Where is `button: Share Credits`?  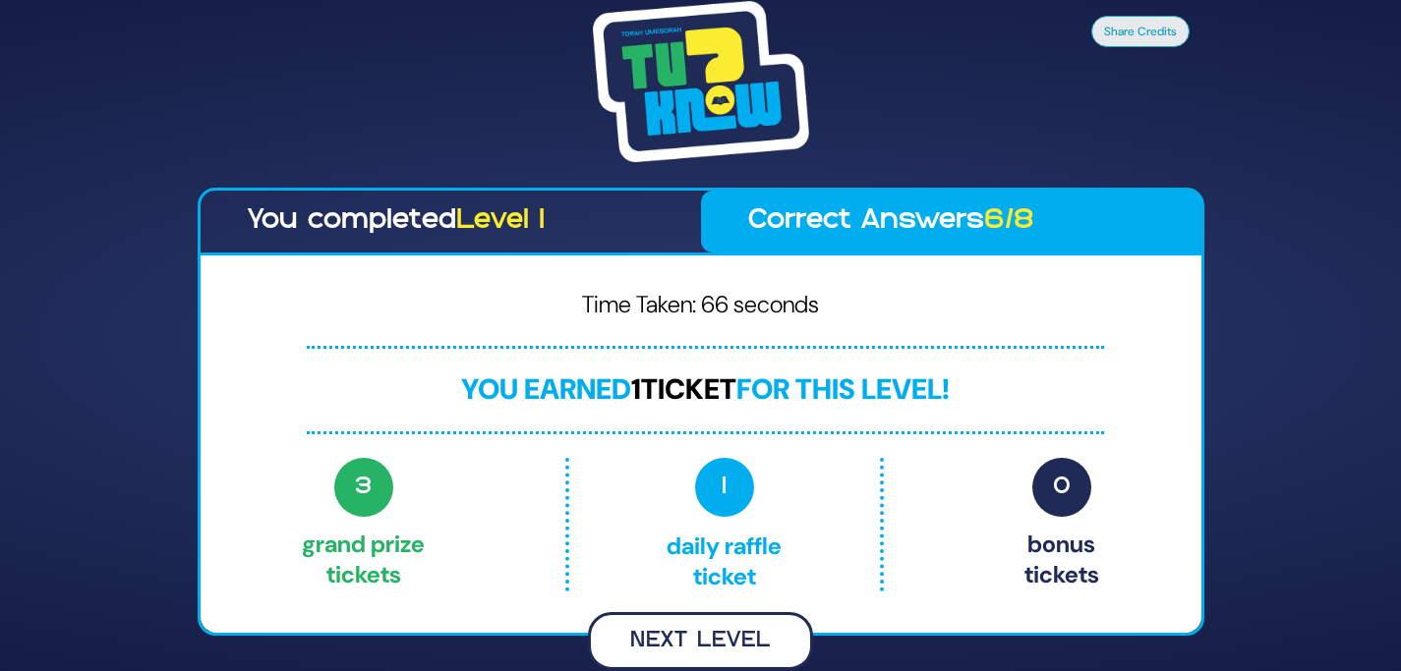
button: Share Credits is located at coordinates (1140, 31).